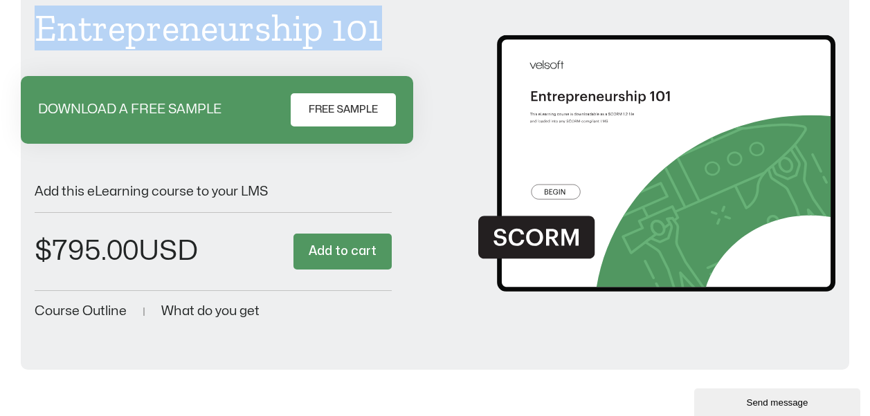 This screenshot has height=416, width=870. What do you see at coordinates (343, 110) in the screenshot?
I see `a: FREE SAMPLE` at bounding box center [343, 110].